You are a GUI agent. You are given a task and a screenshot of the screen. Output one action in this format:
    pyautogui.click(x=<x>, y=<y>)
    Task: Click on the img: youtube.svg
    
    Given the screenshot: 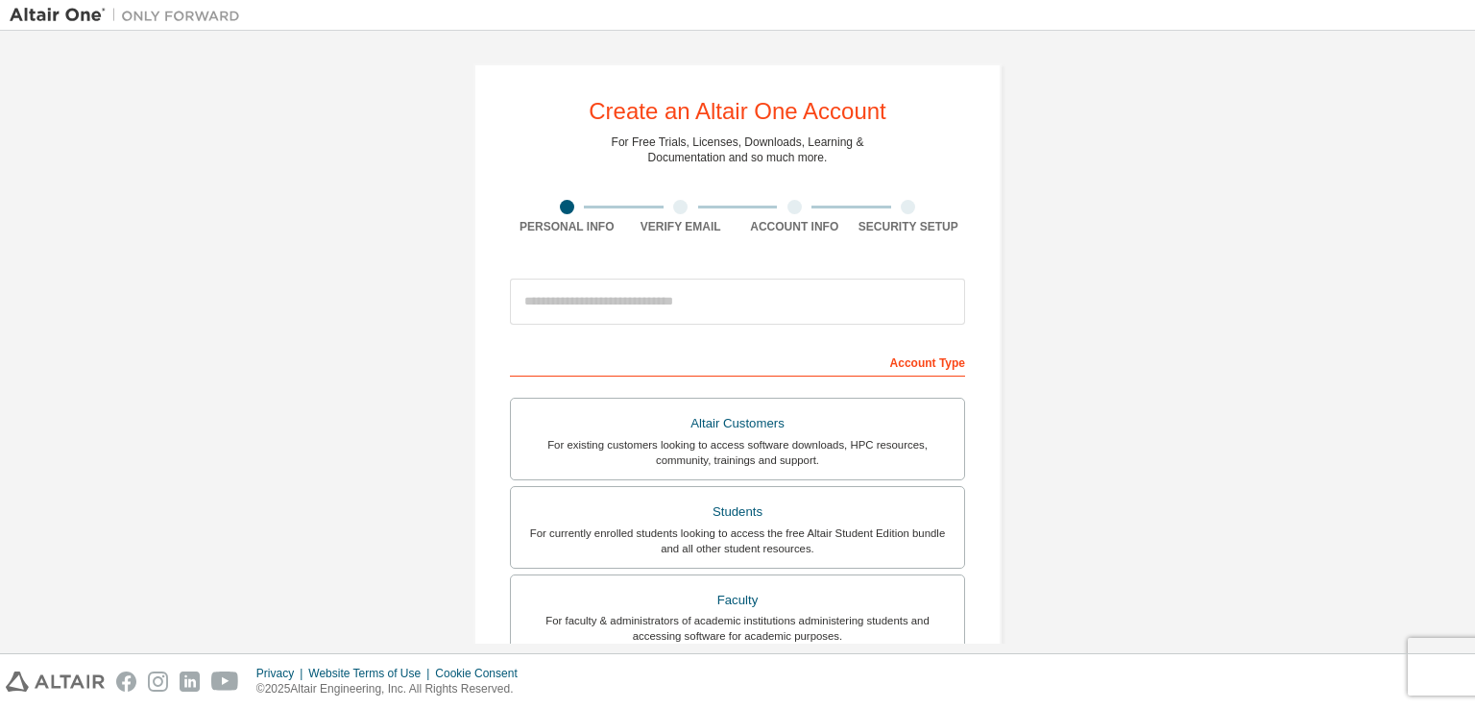 What is the action you would take?
    pyautogui.click(x=225, y=681)
    